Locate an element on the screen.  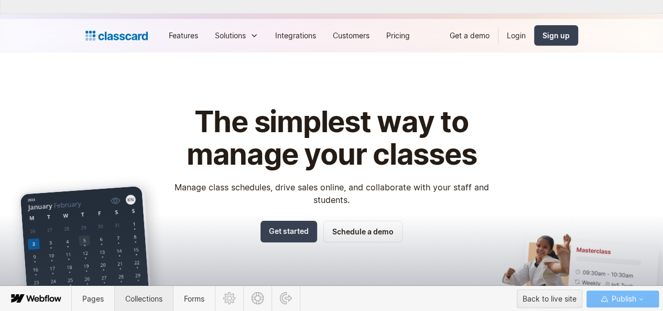
a: Integrations is located at coordinates (295, 35).